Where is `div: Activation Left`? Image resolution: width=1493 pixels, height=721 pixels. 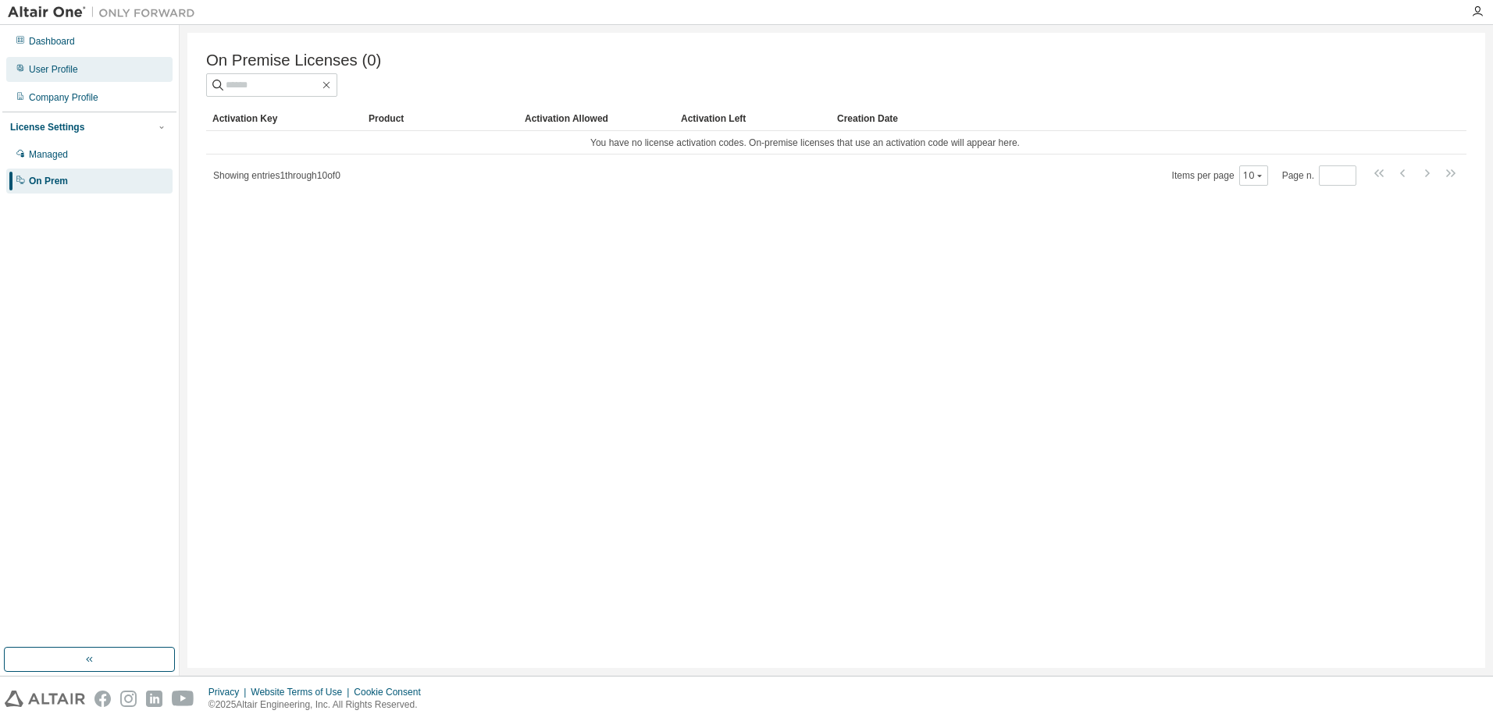 div: Activation Left is located at coordinates (753, 119).